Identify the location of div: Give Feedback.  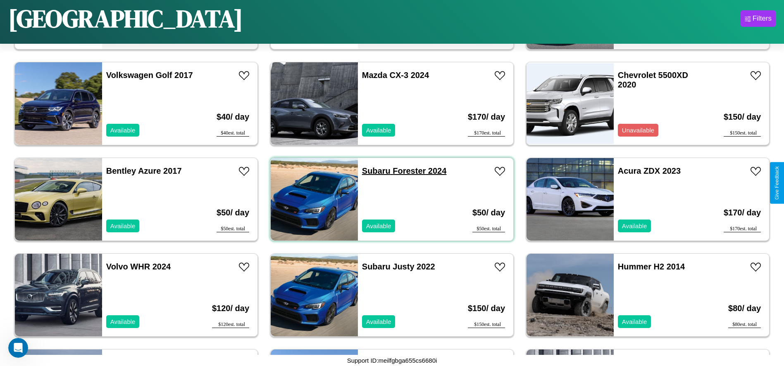
(777, 183).